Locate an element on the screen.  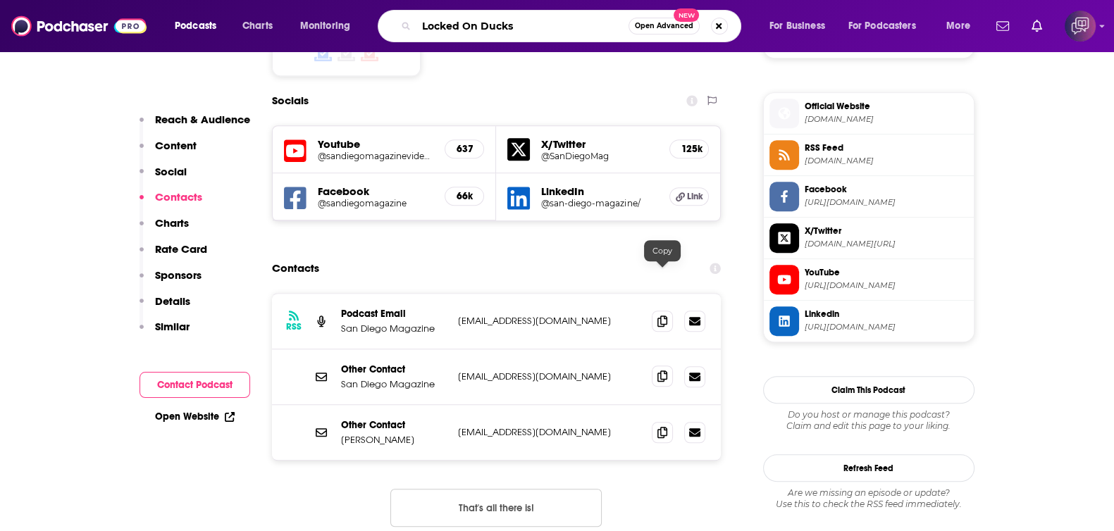
p: Details is located at coordinates (173, 301).